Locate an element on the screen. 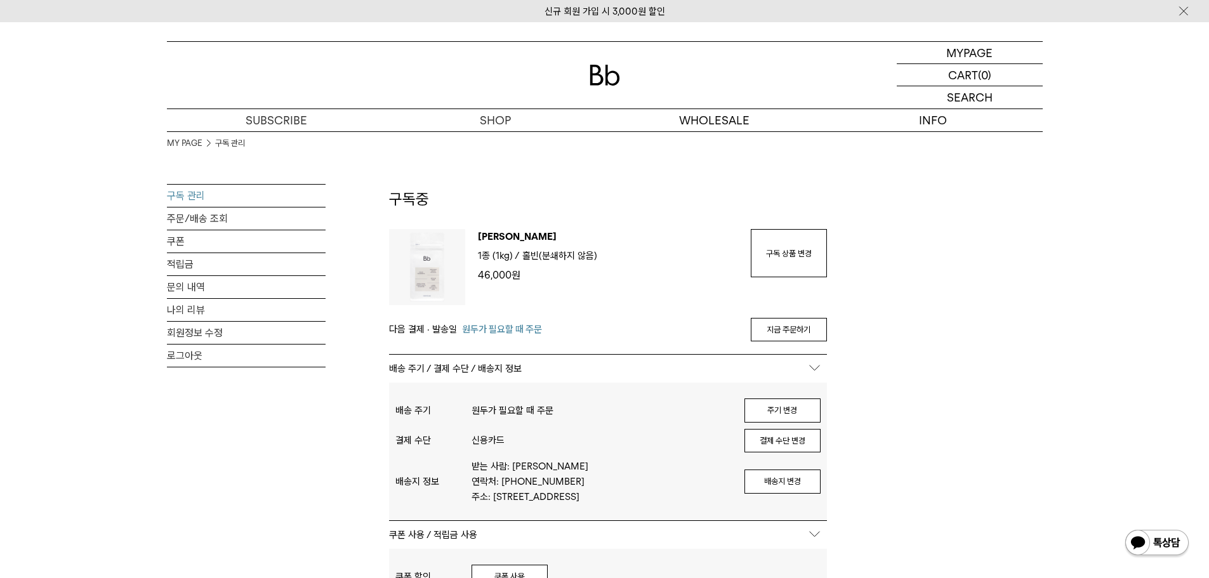  p: SUBSCRIBE is located at coordinates (276, 120).